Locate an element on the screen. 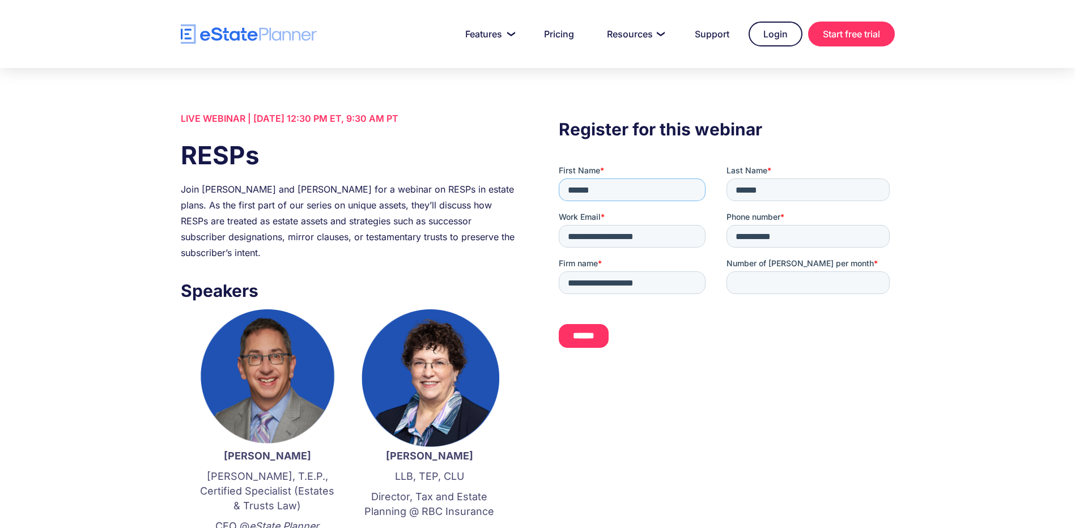 This screenshot has height=528, width=1075. a: home is located at coordinates (249, 34).